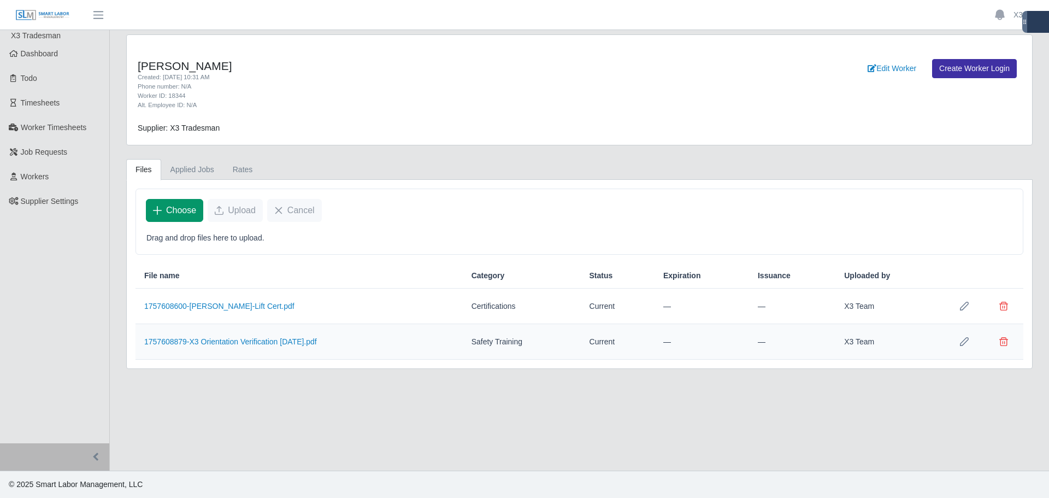 The height and width of the screenshot is (498, 1049). I want to click on span: Timesheets, so click(40, 103).